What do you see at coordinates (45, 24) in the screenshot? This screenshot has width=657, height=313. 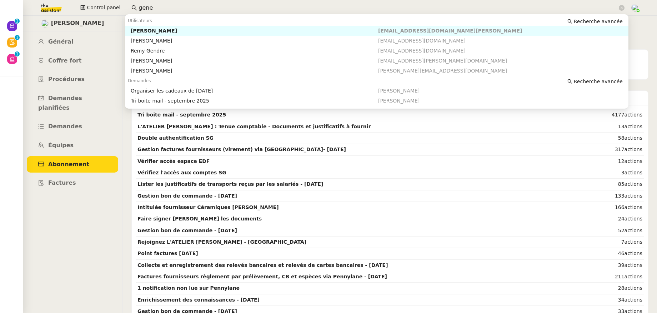 I see `img: users%2F9mvJqJUvllffspLsQzytnd0Nt4c2%2Favatar%2F82da88e3-d90d-4e39-b37d-dcb7941179ae` at bounding box center [45, 24].